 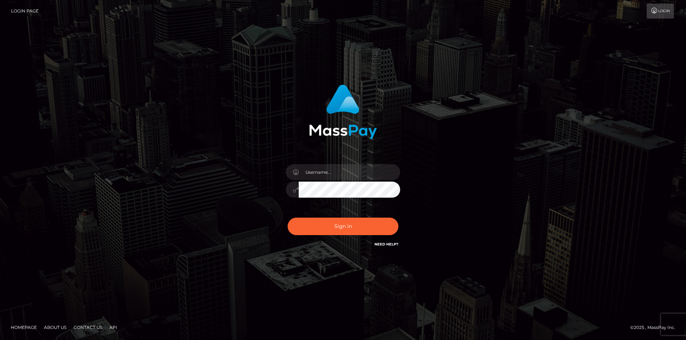 What do you see at coordinates (24, 327) in the screenshot?
I see `a: Homepage` at bounding box center [24, 327].